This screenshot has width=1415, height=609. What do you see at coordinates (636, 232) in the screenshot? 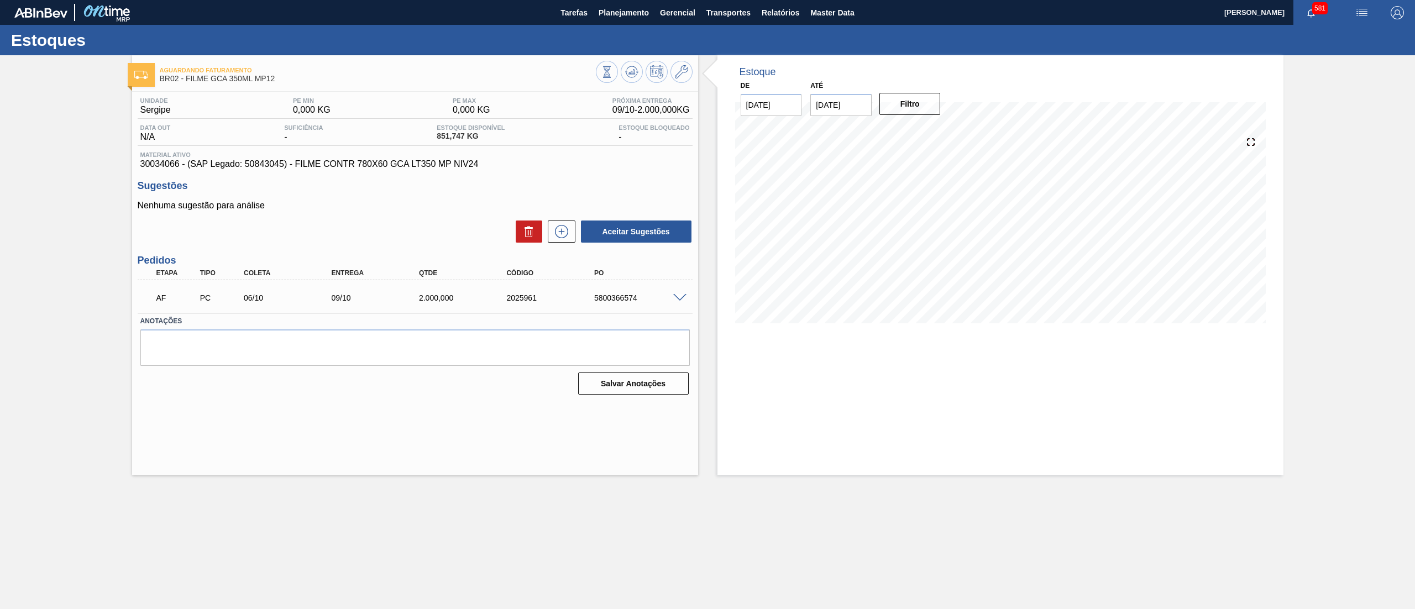
I see `button: Aceitar Sugestões` at bounding box center [636, 232].